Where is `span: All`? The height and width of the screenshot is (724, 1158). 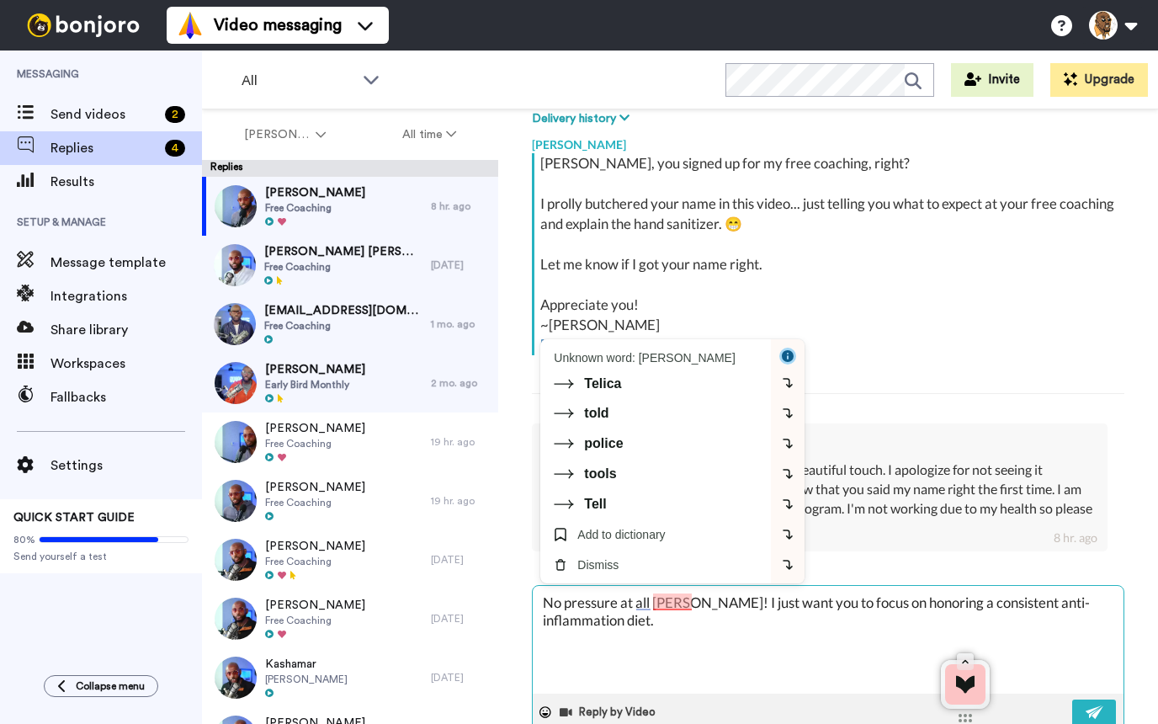
span: All is located at coordinates (298, 81).